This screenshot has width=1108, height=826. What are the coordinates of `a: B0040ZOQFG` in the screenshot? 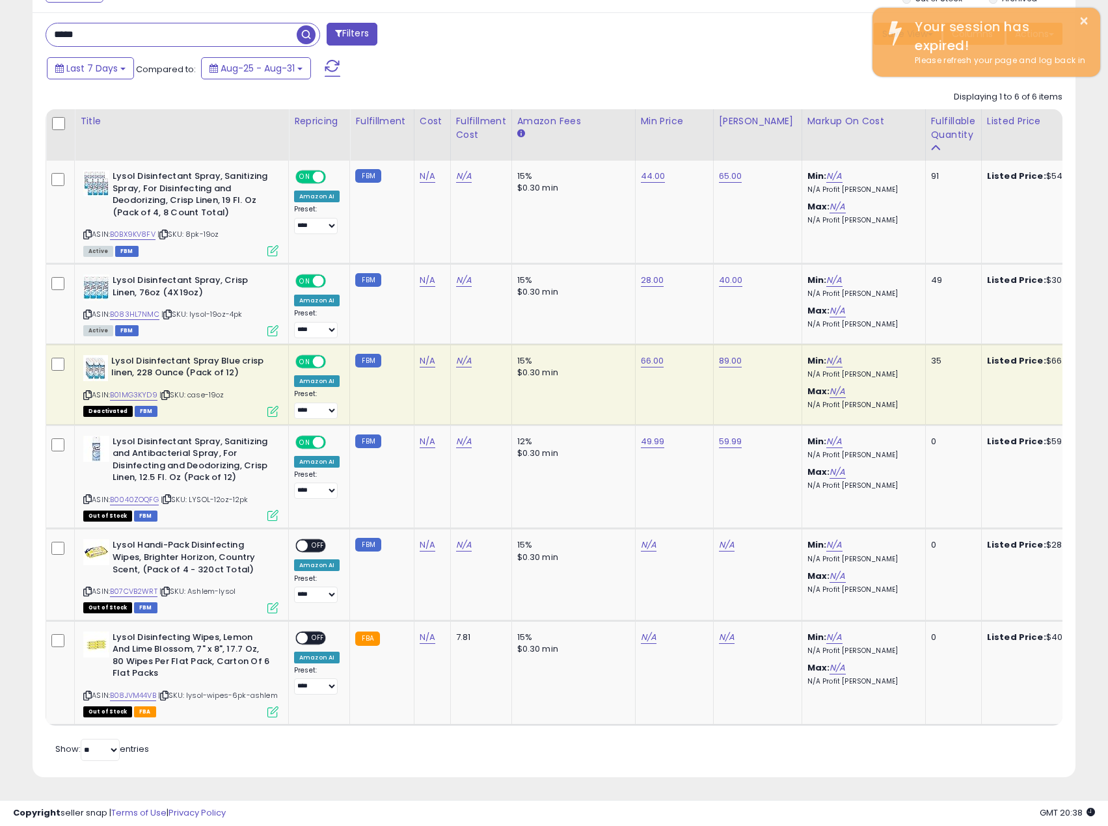 It's located at (134, 500).